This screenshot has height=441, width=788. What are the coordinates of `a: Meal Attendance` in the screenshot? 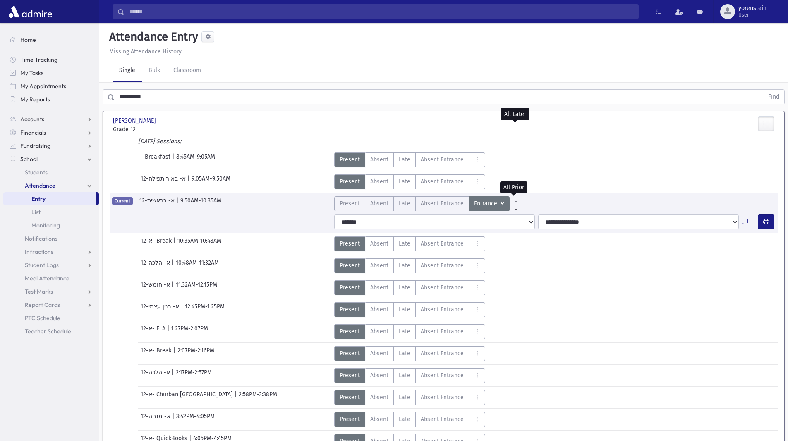 It's located at (51, 278).